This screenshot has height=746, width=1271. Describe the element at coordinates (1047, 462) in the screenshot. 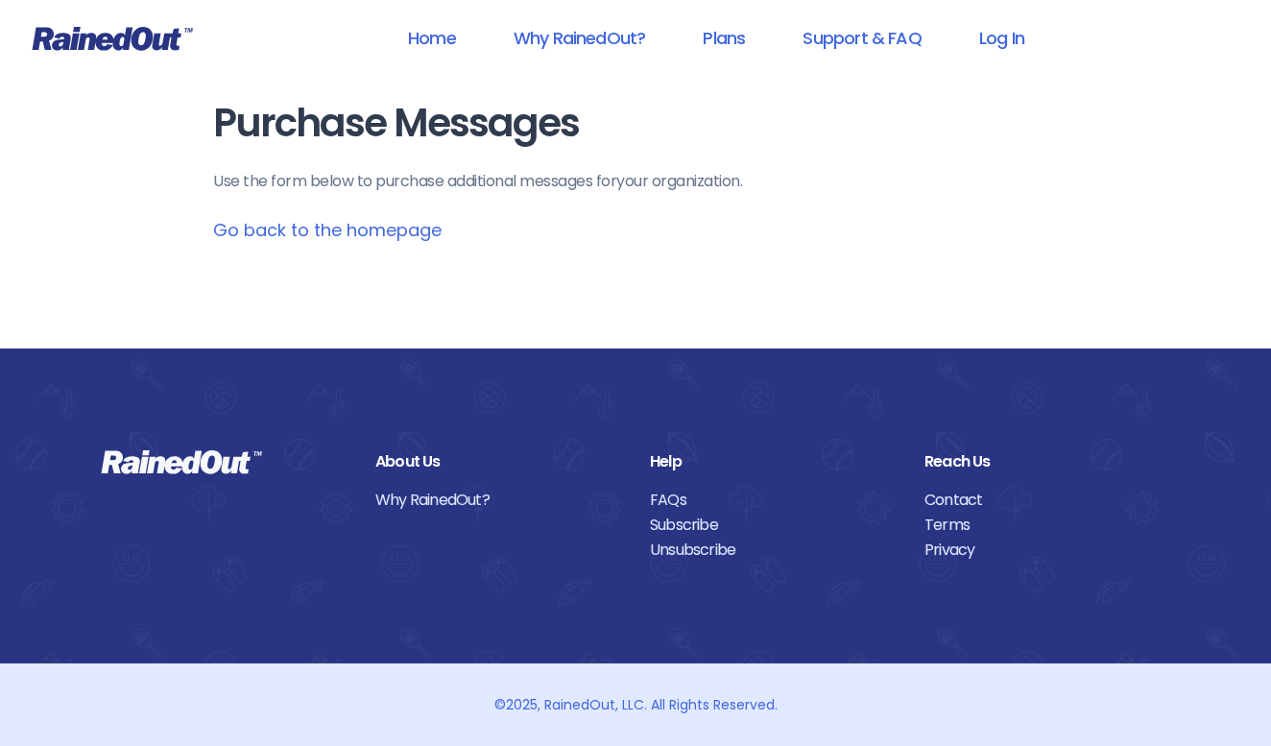

I see `div: Reach Us` at that location.